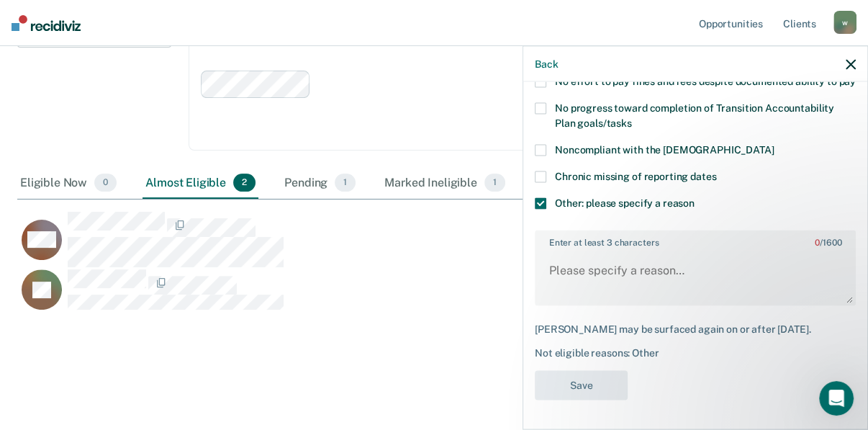 This screenshot has width=868, height=430. Describe the element at coordinates (319, 183) in the screenshot. I see `div: Pending` at that location.